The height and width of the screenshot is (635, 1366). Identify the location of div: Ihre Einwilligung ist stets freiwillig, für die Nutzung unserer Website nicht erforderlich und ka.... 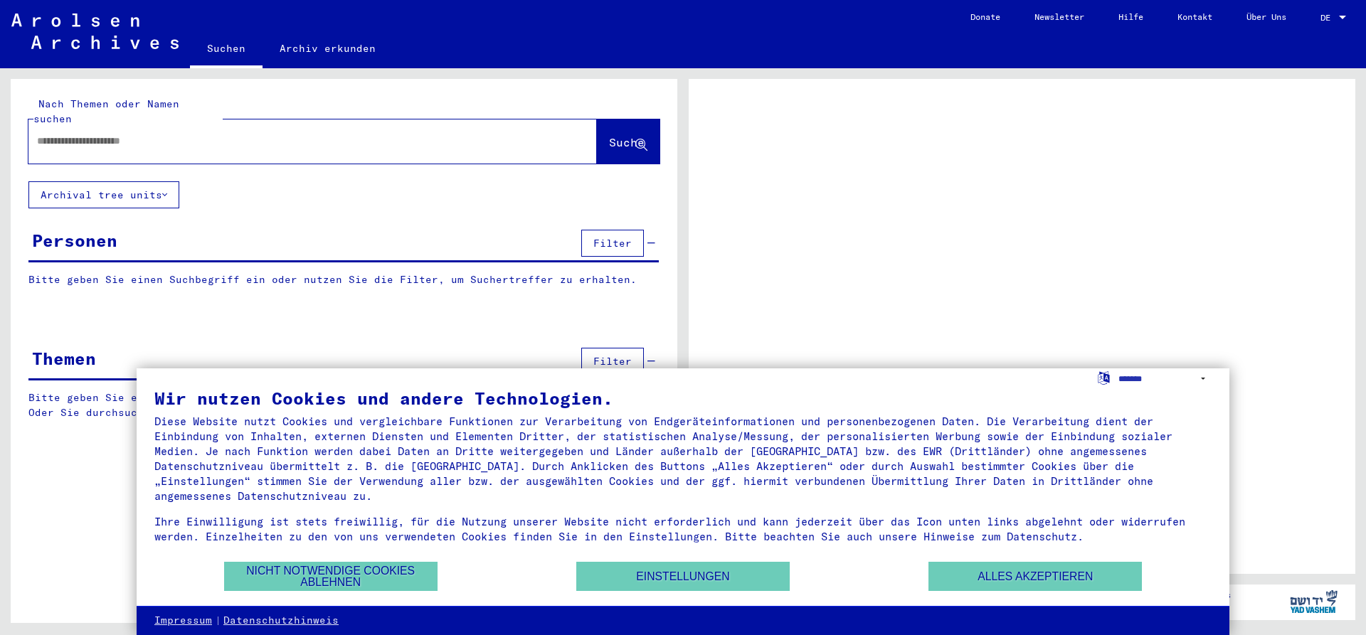
(683, 529).